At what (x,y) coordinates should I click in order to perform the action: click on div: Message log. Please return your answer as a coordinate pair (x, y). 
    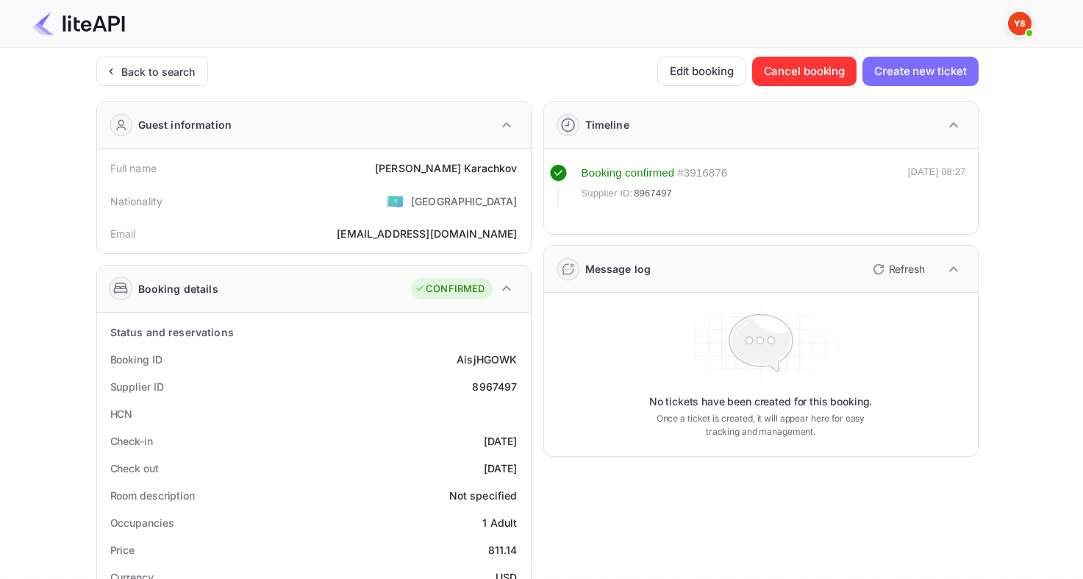
    Looking at the image, I should click on (618, 268).